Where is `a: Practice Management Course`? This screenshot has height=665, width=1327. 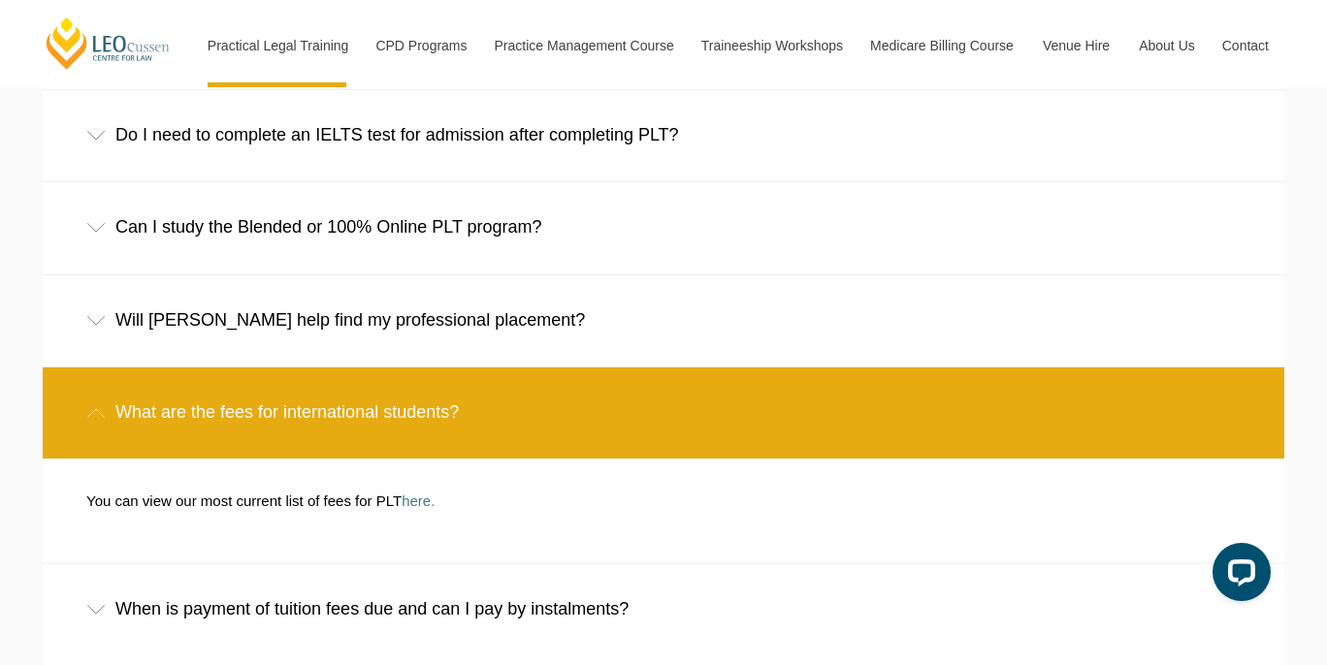
a: Practice Management Course is located at coordinates (583, 46).